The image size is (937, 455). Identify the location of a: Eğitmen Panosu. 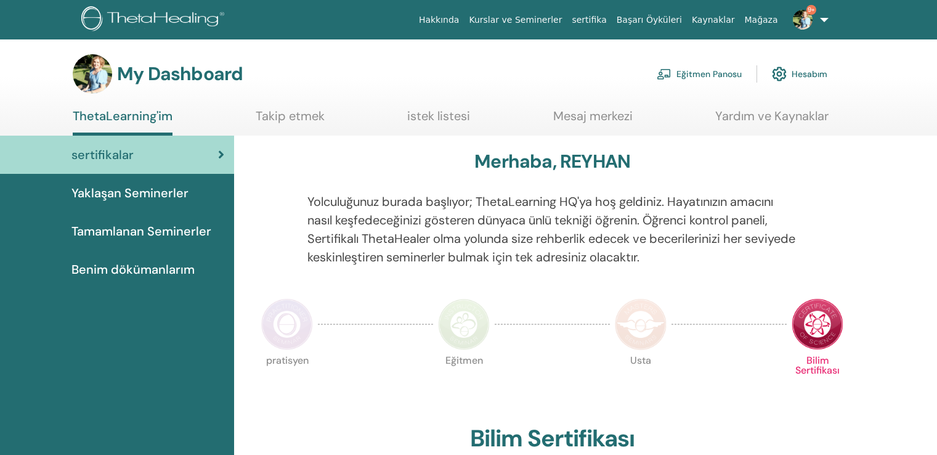
(700, 74).